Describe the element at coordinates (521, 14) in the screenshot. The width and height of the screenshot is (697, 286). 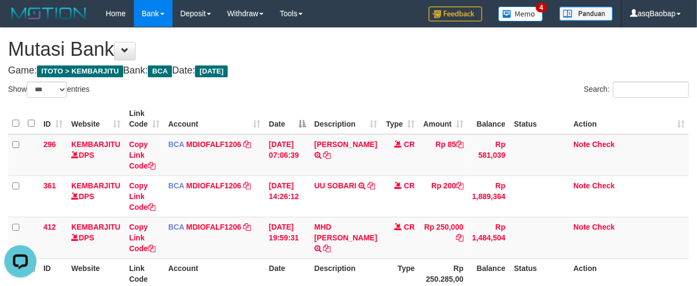
I see `img: Button%20Memo.svg` at that location.